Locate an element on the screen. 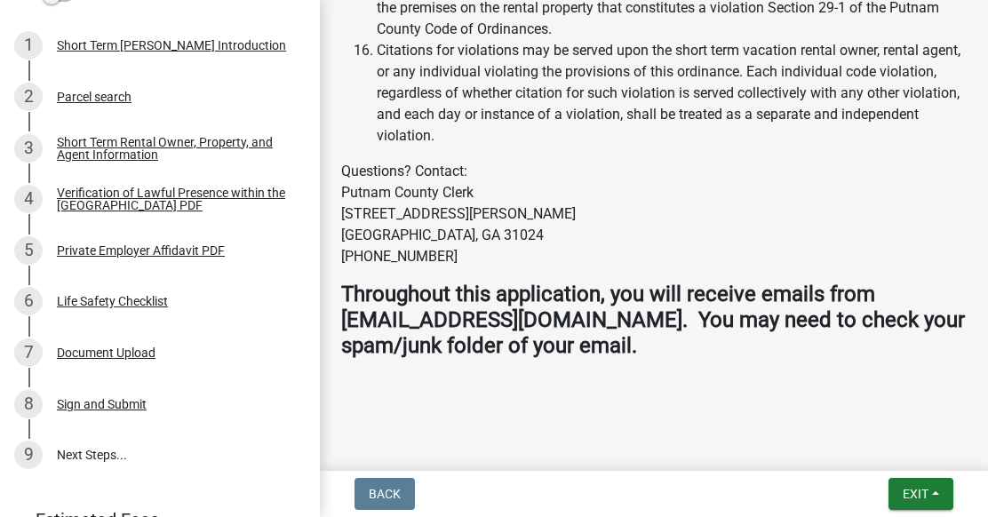 The image size is (988, 517). div: 3 is located at coordinates (28, 148).